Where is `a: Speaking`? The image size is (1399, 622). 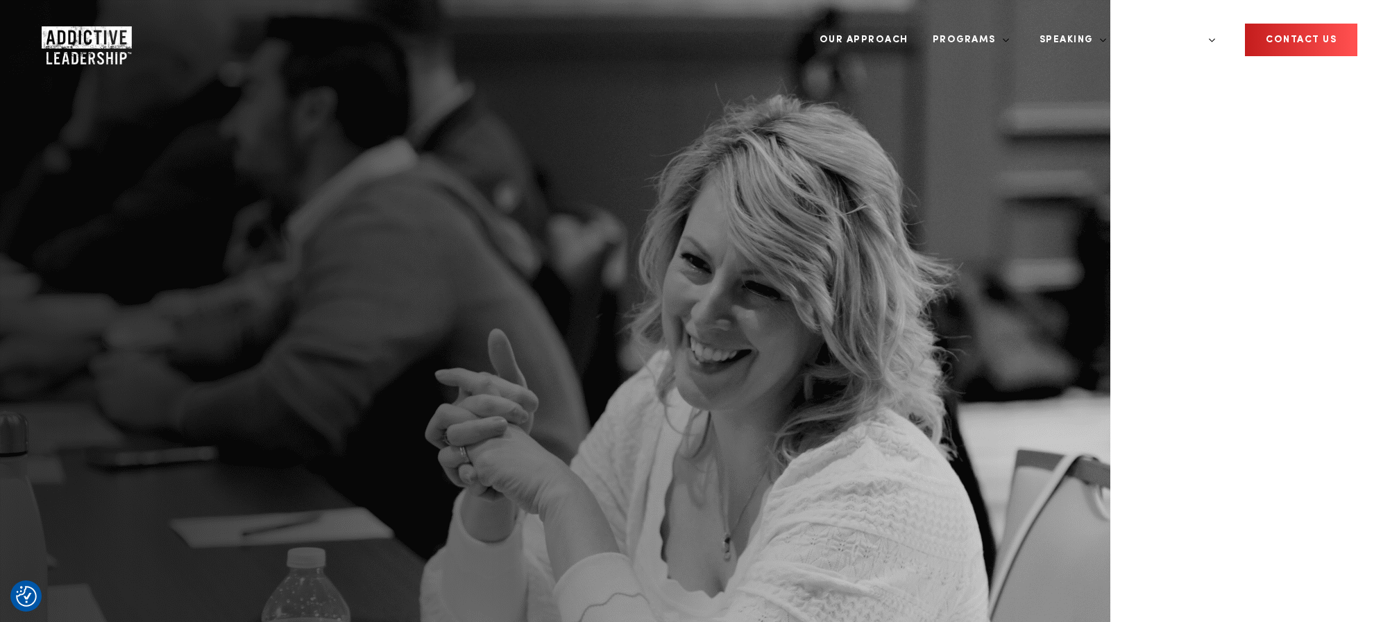 a: Speaking is located at coordinates (1068, 40).